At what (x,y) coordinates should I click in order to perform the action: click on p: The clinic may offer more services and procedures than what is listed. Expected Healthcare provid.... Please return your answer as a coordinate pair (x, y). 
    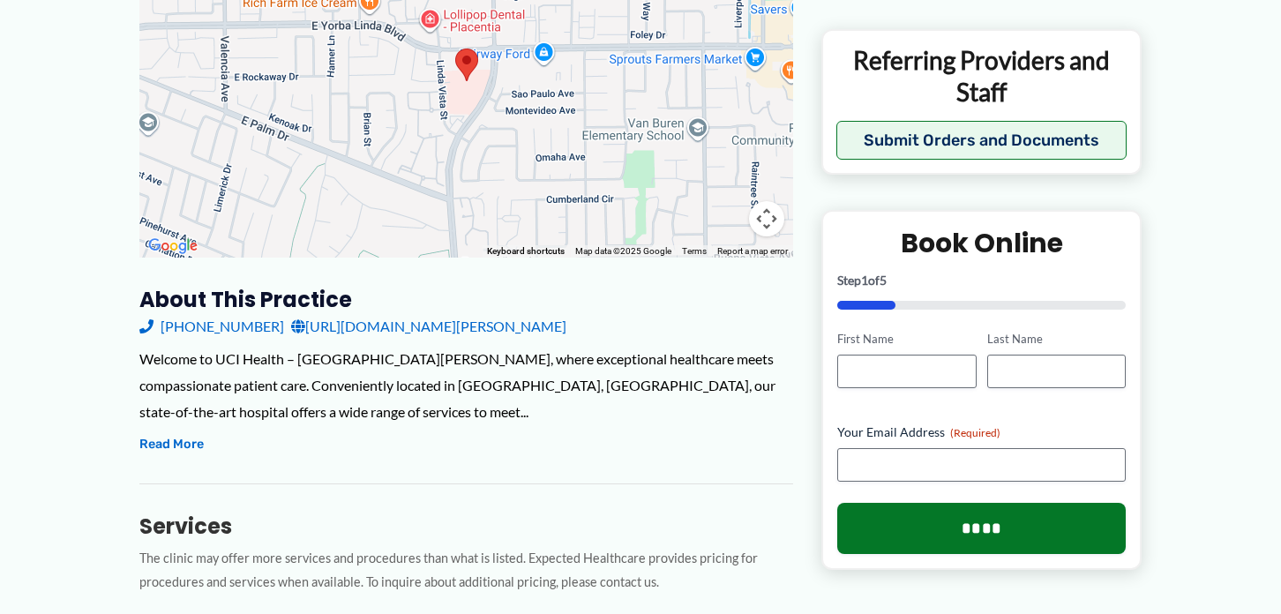
    Looking at the image, I should click on (466, 571).